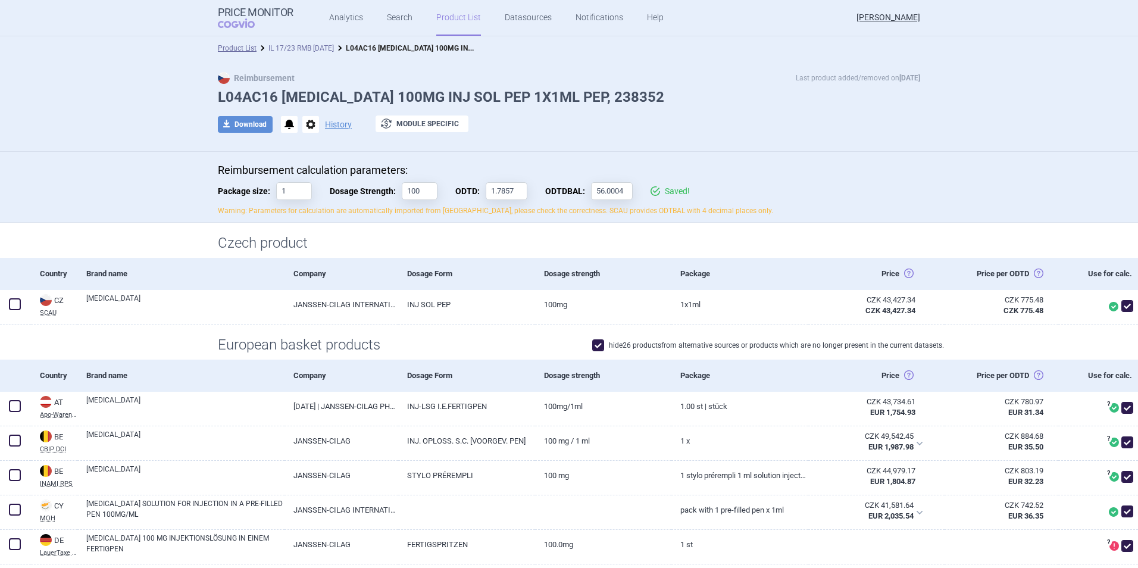  Describe the element at coordinates (237, 48) in the screenshot. I see `a: Product List` at that location.